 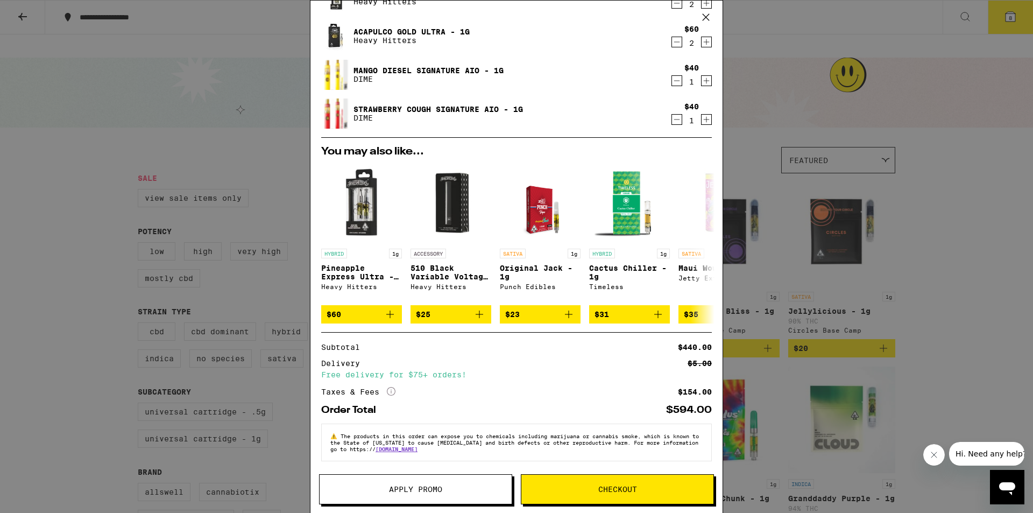 I want to click on img: Strawberry Cough Signature AIO - 1g, so click(x=336, y=113).